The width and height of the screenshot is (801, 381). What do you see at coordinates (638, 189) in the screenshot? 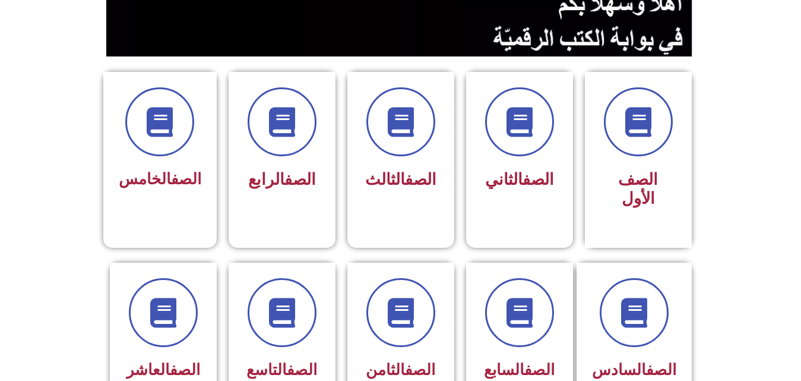
I see `span: الصف الأول` at bounding box center [638, 189].